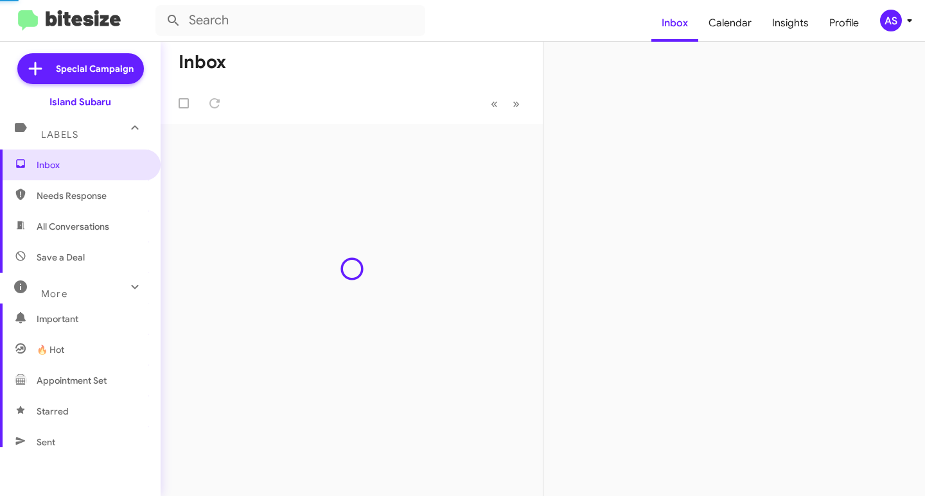 This screenshot has height=496, width=925. Describe the element at coordinates (46, 443) in the screenshot. I see `span: Sent` at that location.